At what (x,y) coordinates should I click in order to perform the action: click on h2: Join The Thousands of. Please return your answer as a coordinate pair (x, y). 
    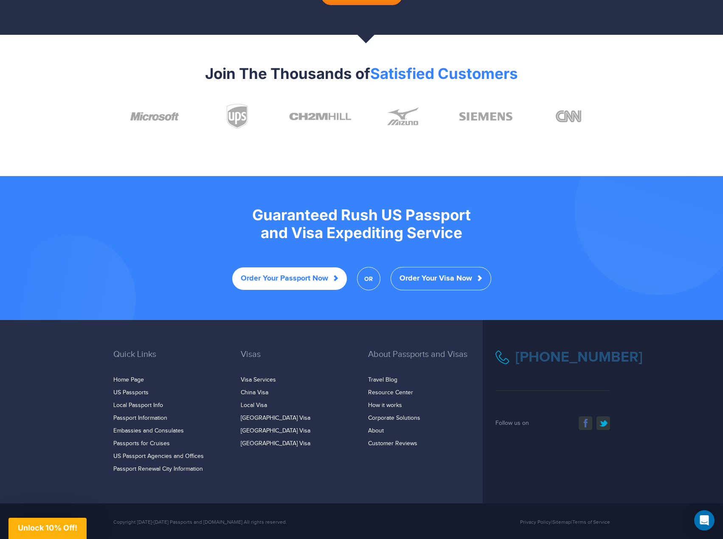
    Looking at the image, I should click on (362, 73).